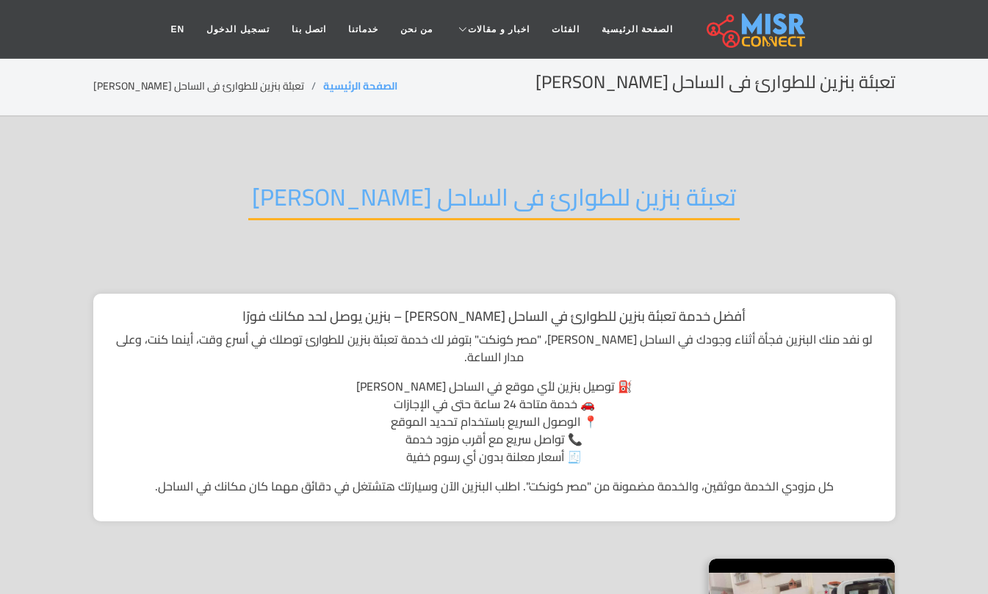  Describe the element at coordinates (492, 29) in the screenshot. I see `a: اخبار و مقالات` at that location.